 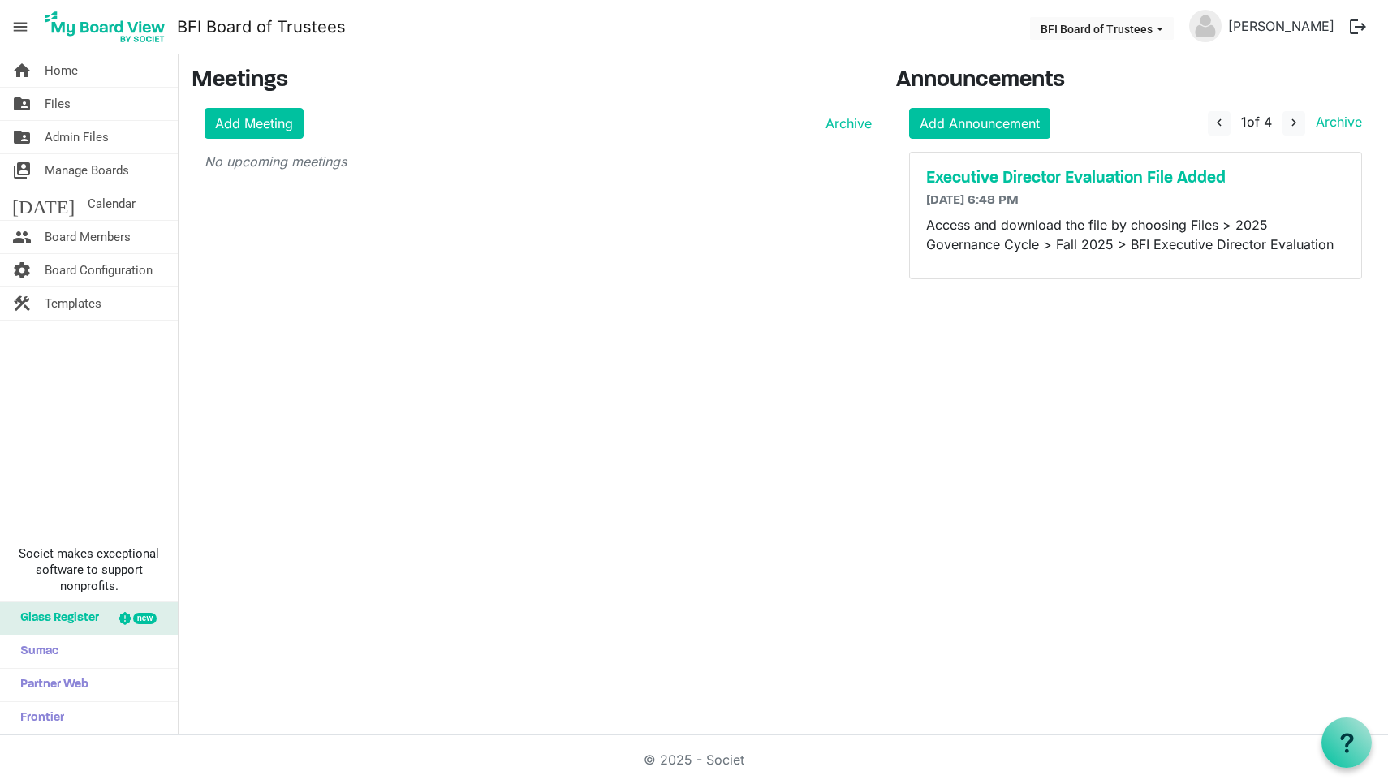 I want to click on span: navigate_next, so click(x=1294, y=123).